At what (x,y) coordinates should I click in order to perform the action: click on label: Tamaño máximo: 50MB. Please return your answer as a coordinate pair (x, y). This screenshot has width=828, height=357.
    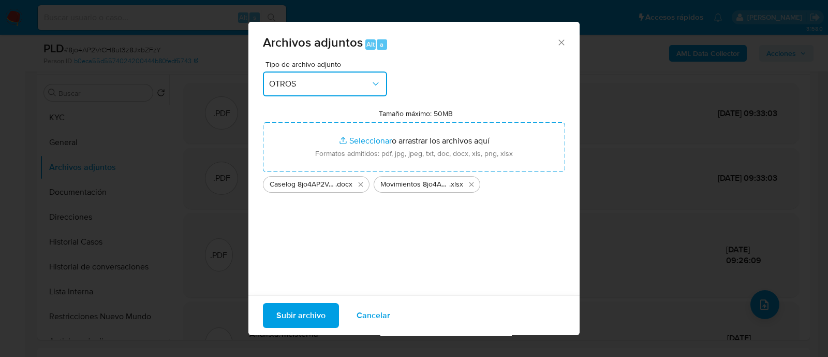
    Looking at the image, I should click on (415, 113).